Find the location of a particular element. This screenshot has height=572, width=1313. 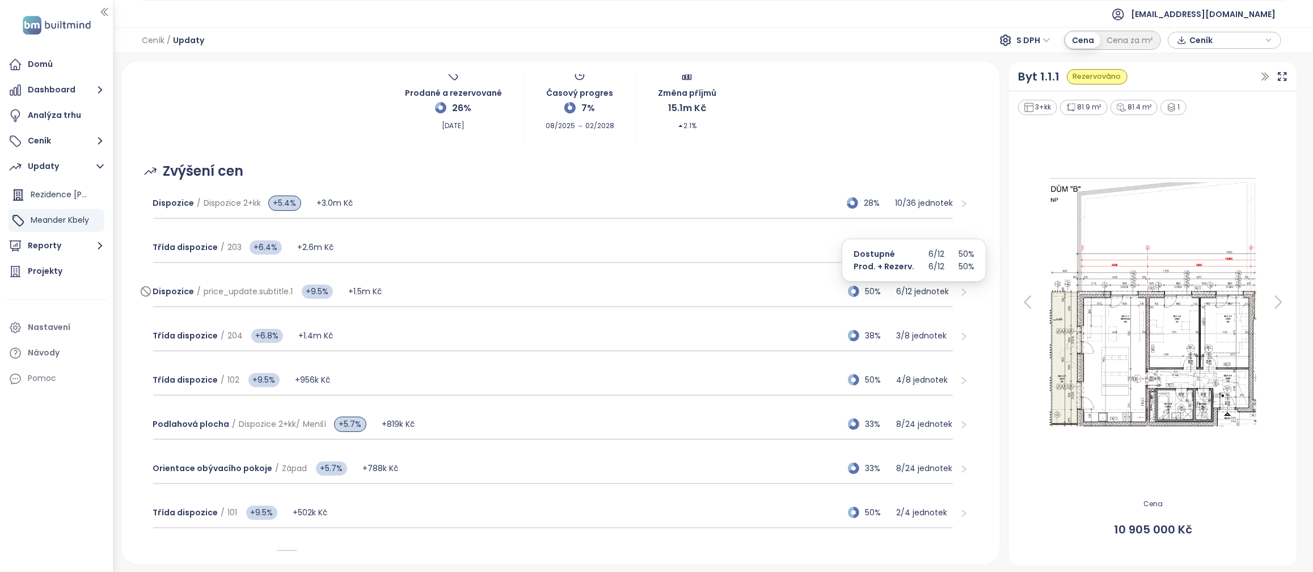

span: +6.8% is located at coordinates (267, 336).